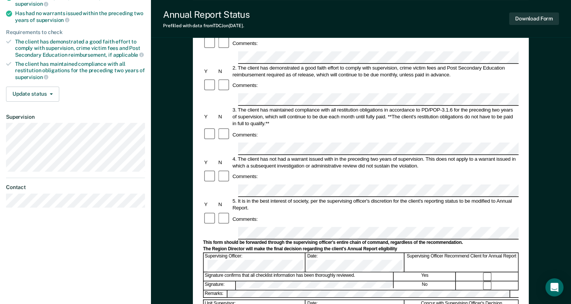 Image resolution: width=571 pixels, height=304 pixels. Describe the element at coordinates (80, 48) in the screenshot. I see `div: The client has demonstrated a good faith effort to comply with supervision, crime victim fees and...` at that location.